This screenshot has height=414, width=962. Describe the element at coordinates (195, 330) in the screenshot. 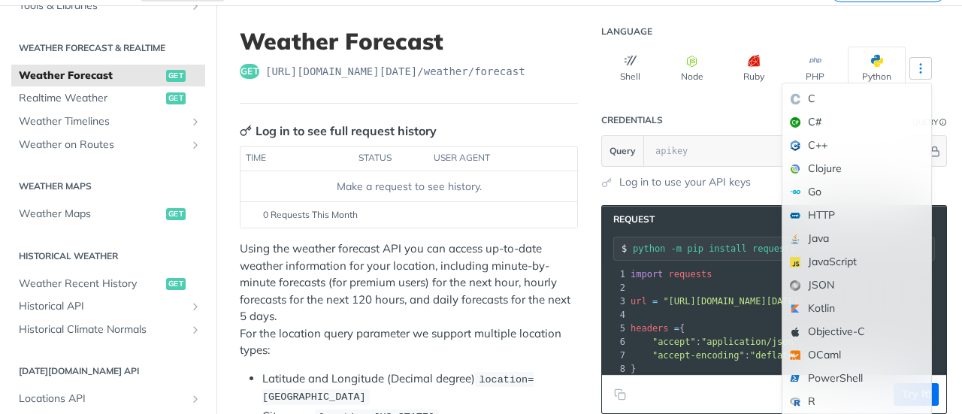

I see `button: Show subpages for Historical Climate Normals` at that location.